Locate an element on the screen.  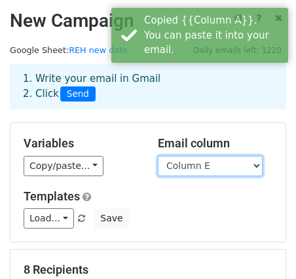
div: Chat Widget is located at coordinates (263, 248).